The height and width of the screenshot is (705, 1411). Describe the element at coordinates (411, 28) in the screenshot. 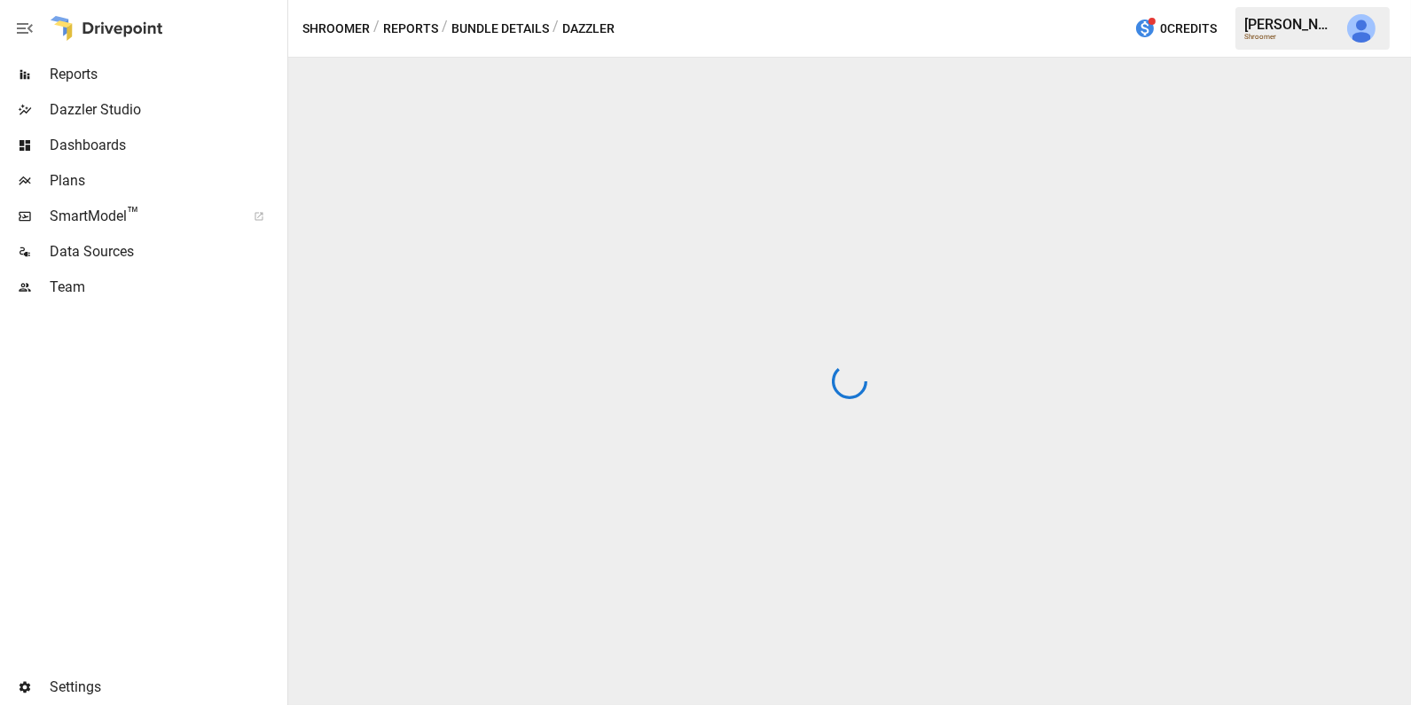

I see `button: Reports` at that location.